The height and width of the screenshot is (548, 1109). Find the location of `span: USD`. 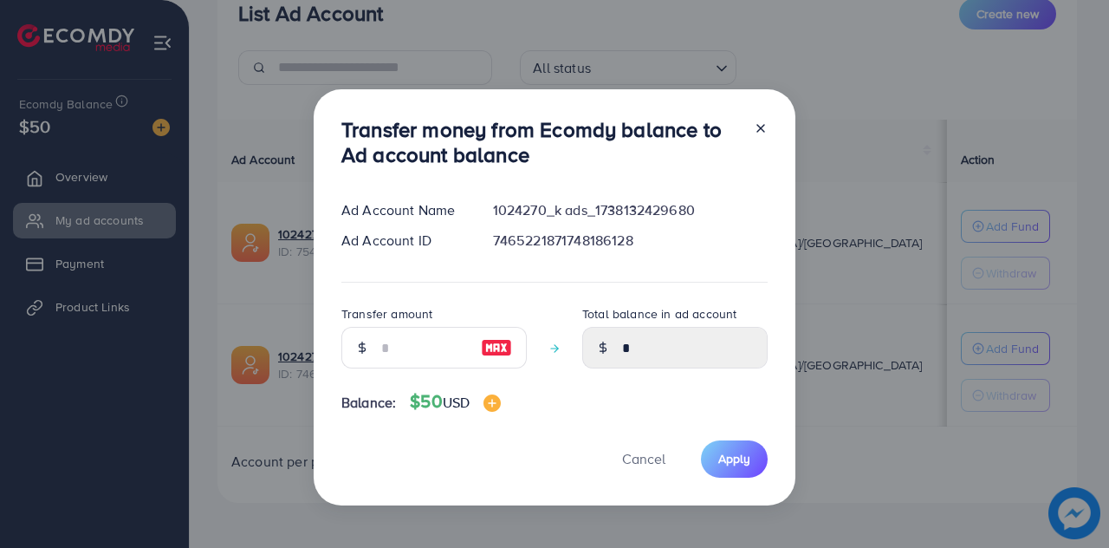

span: USD is located at coordinates (456, 402).